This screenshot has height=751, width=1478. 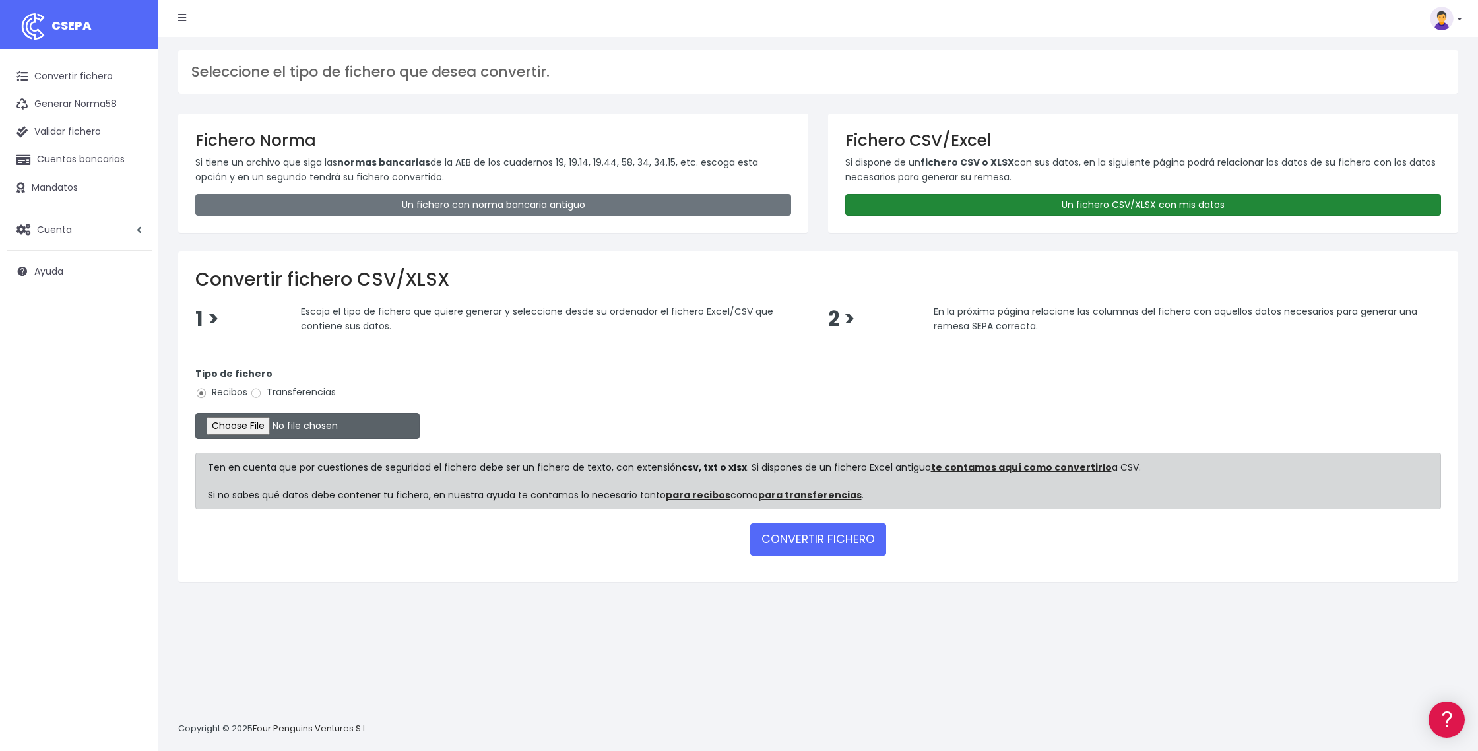 What do you see at coordinates (79, 104) in the screenshot?
I see `a: Generar Norma58` at bounding box center [79, 104].